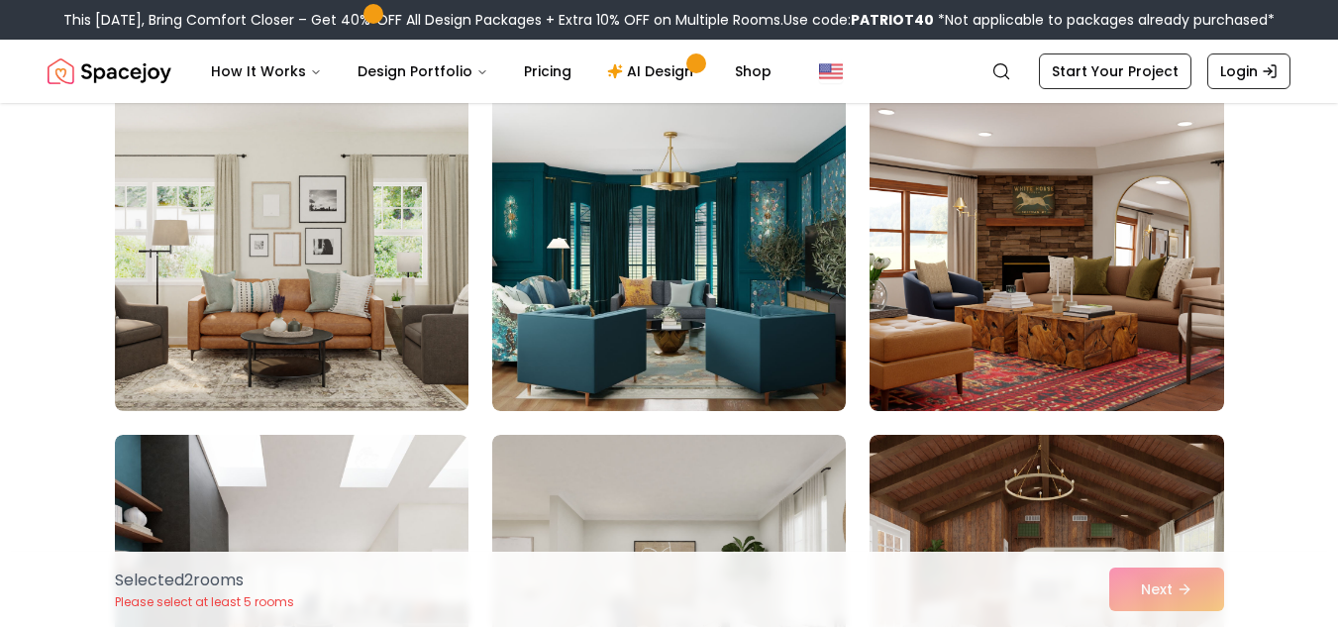  What do you see at coordinates (1116, 71) in the screenshot?
I see `a: Start Your Project` at bounding box center [1116, 71].